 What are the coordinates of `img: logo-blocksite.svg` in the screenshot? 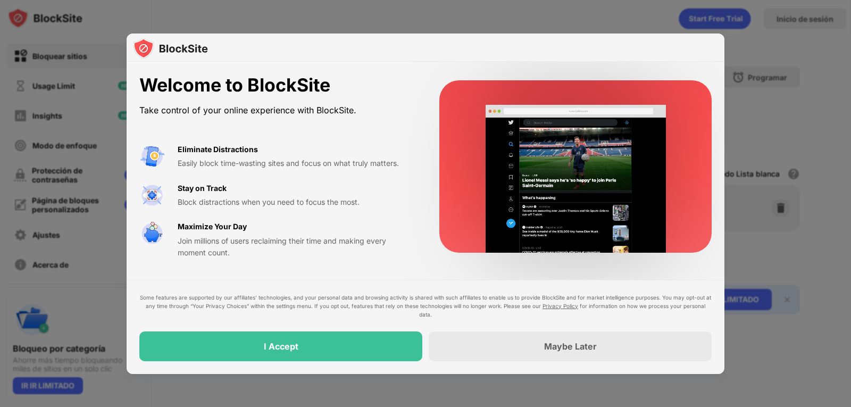 It's located at (170, 48).